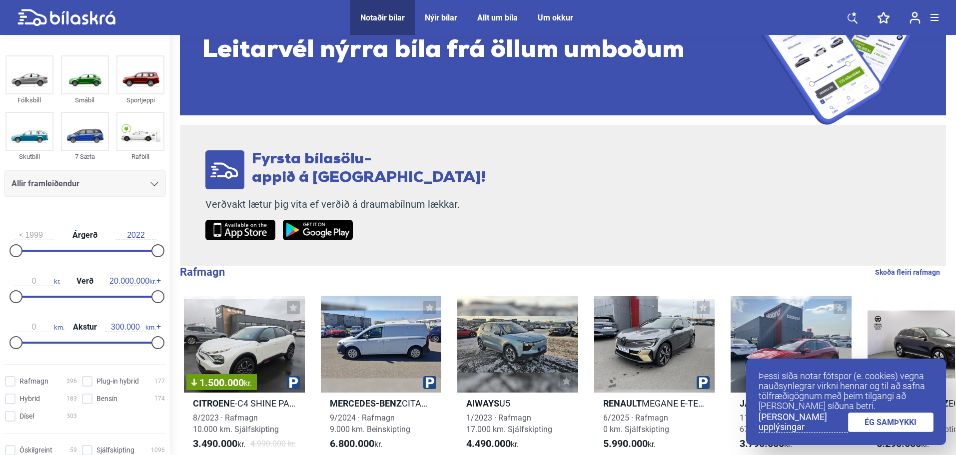 This screenshot has height=455, width=956. What do you see at coordinates (202, 272) in the screenshot?
I see `b: Rafmagn` at bounding box center [202, 272].